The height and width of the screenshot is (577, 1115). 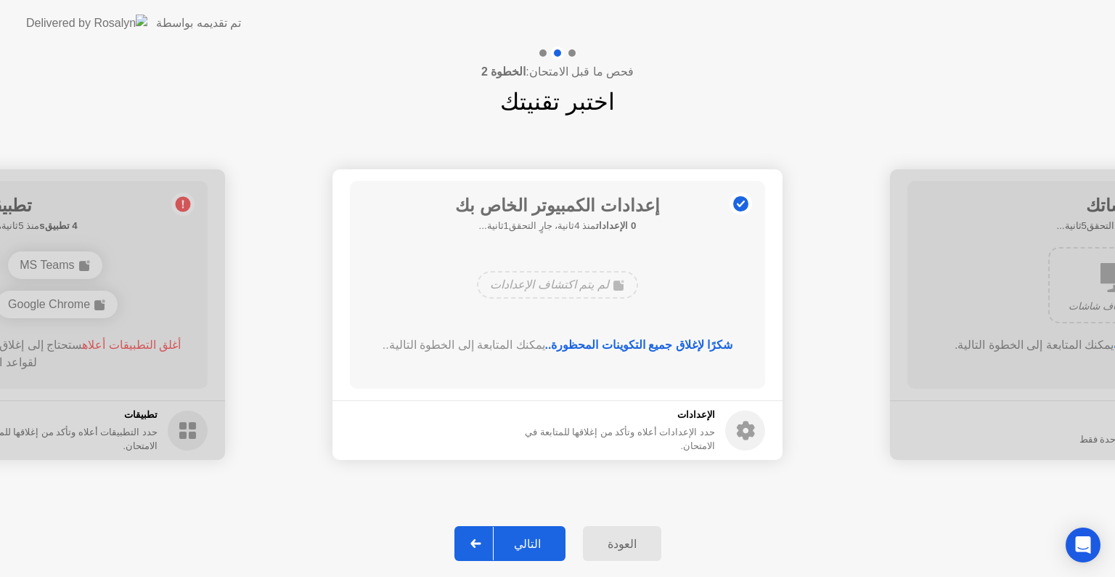 I want to click on div: العودة, so click(x=622, y=543).